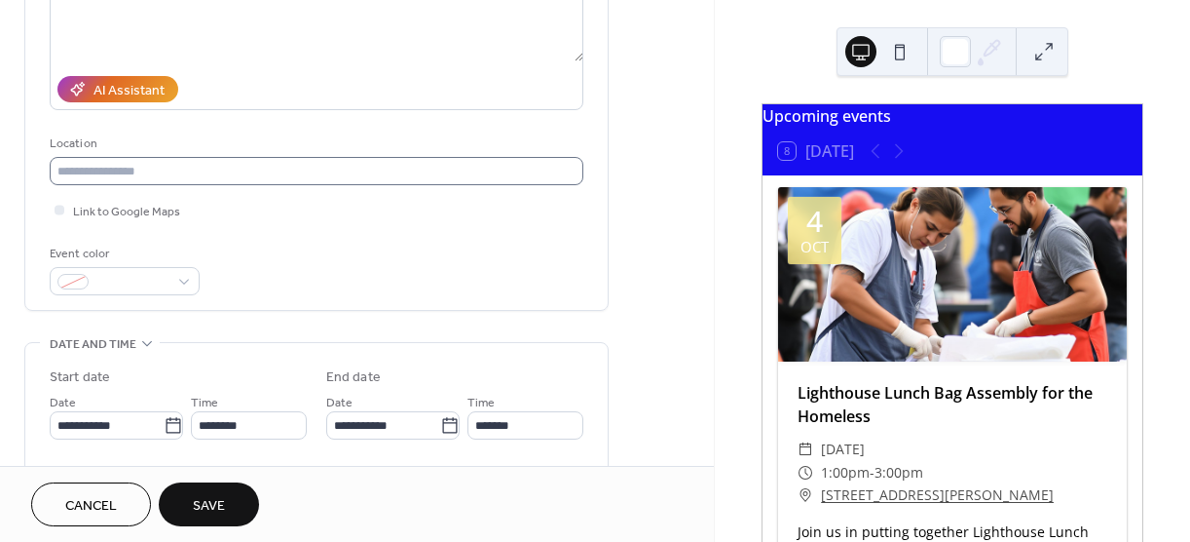 The height and width of the screenshot is (542, 1190). What do you see at coordinates (208, 505) in the screenshot?
I see `span: Save` at bounding box center [208, 505].